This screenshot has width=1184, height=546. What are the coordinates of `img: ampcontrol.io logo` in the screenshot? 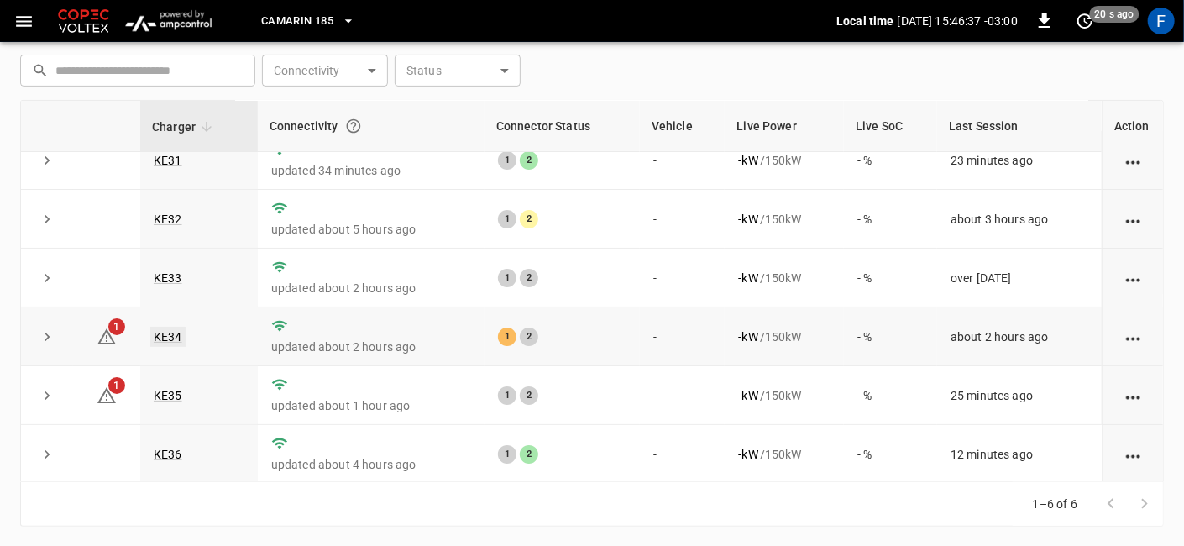 It's located at (168, 21).